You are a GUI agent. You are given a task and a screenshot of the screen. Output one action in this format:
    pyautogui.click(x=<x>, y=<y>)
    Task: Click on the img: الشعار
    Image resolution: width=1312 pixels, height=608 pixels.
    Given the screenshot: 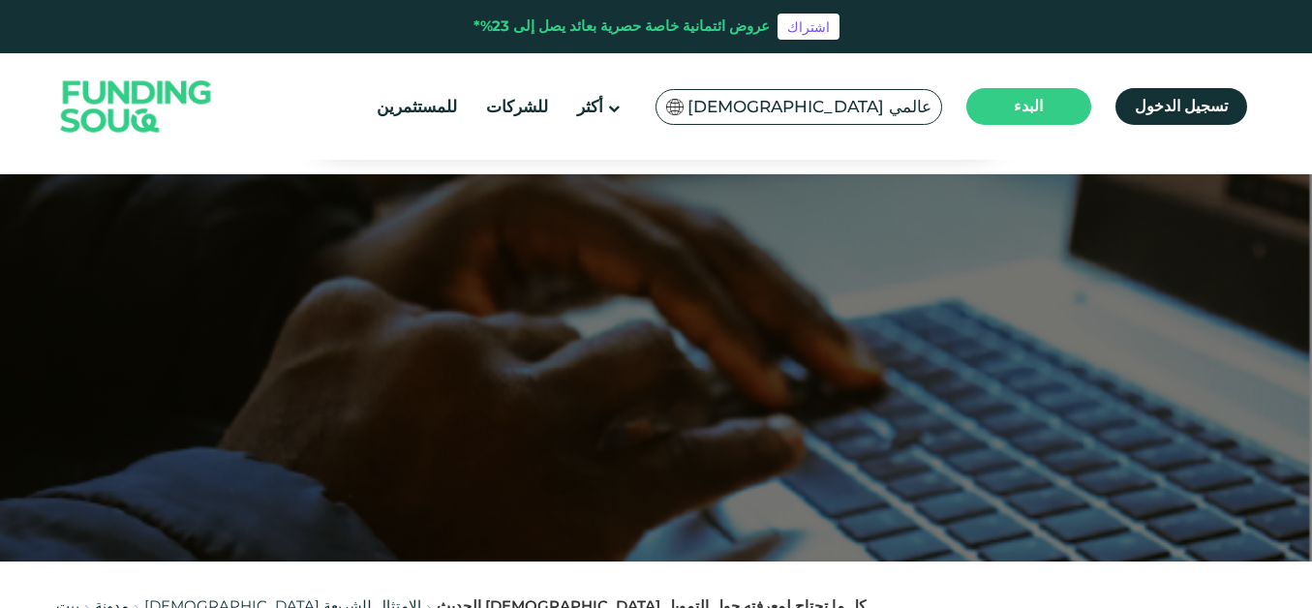 What is the action you would take?
    pyautogui.click(x=137, y=107)
    